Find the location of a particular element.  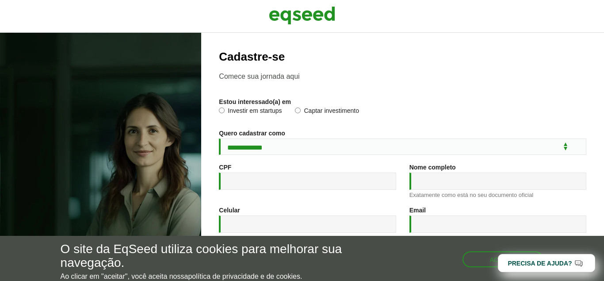

div: Exatamente como está no seu documento oficial is located at coordinates (498, 195).